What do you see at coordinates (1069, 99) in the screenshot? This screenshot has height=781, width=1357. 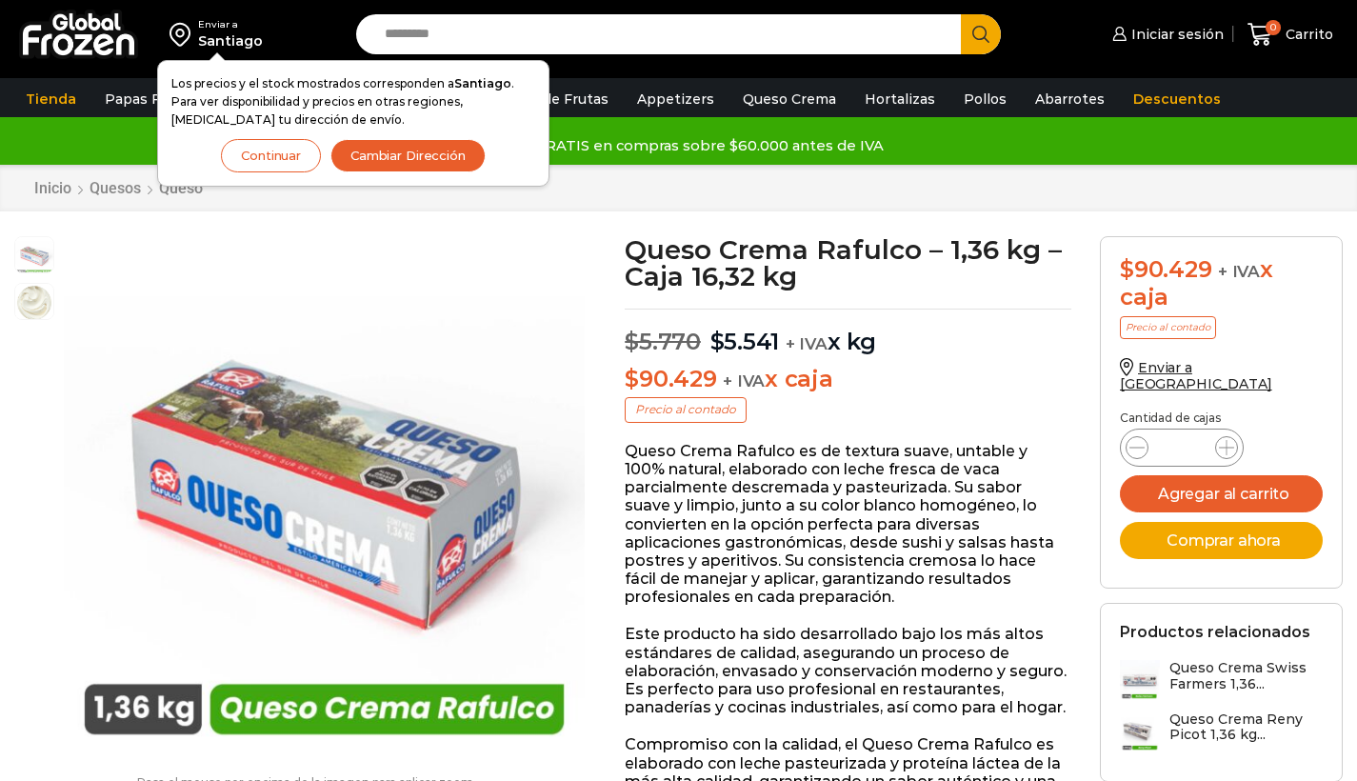 I see `a: Abarrotes` at bounding box center [1069, 99].